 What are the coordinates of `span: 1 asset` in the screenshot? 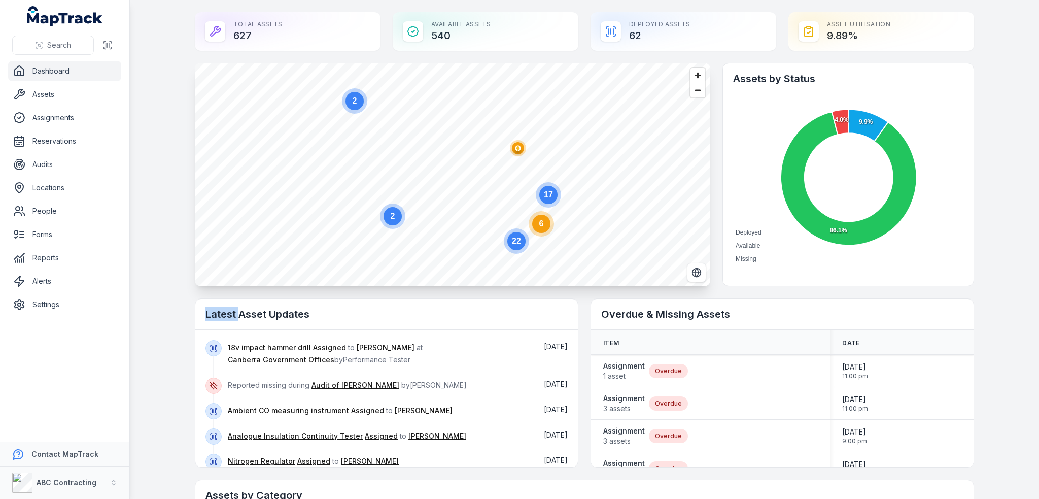 It's located at (624, 376).